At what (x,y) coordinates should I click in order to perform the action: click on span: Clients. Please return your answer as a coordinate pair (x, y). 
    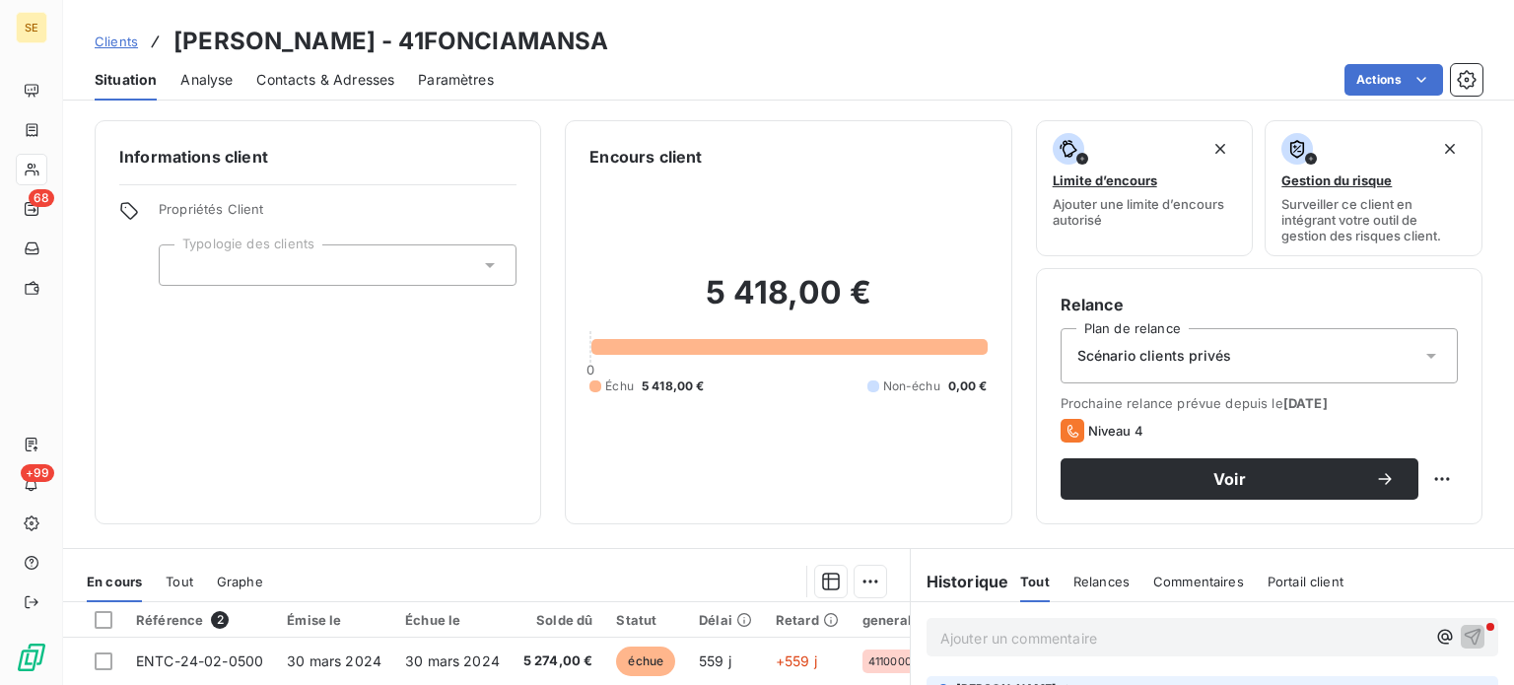
    Looking at the image, I should click on (116, 41).